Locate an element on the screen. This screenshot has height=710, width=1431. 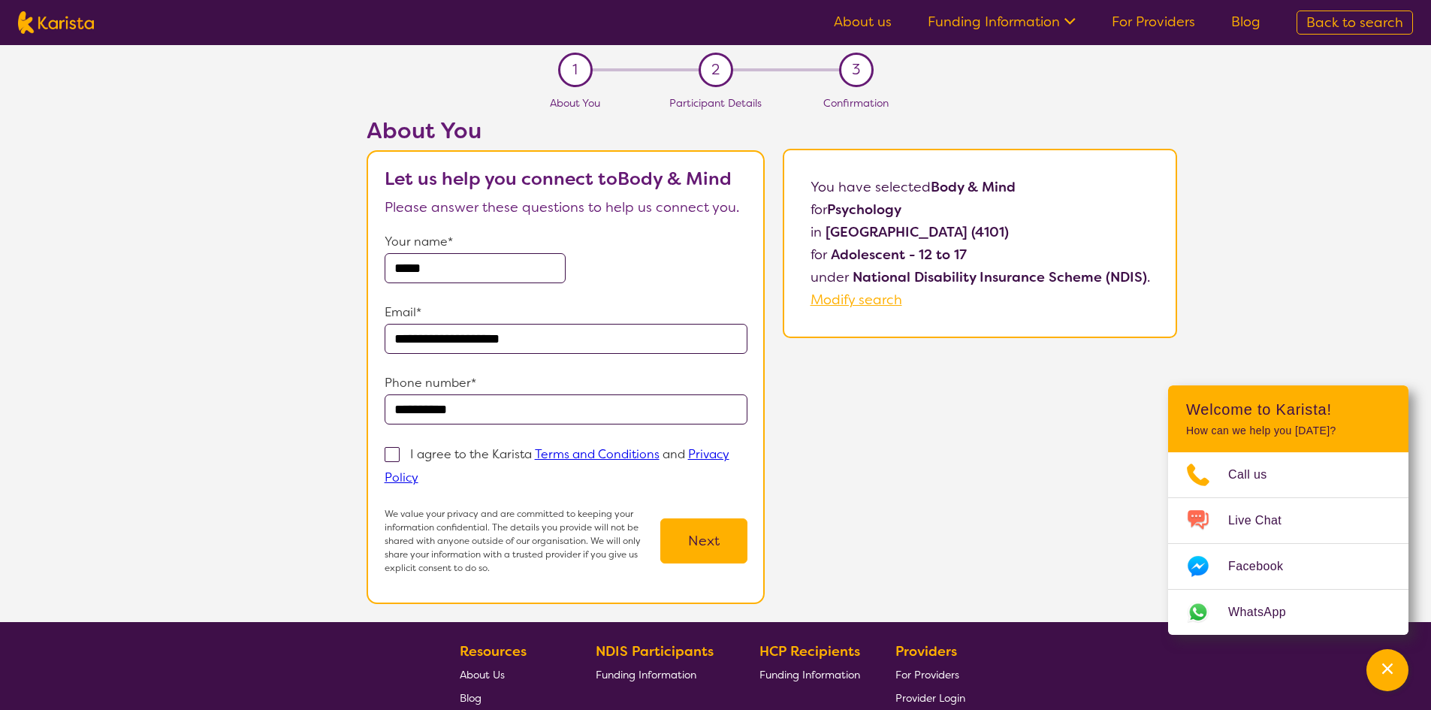
span: Confirmation is located at coordinates (856, 103).